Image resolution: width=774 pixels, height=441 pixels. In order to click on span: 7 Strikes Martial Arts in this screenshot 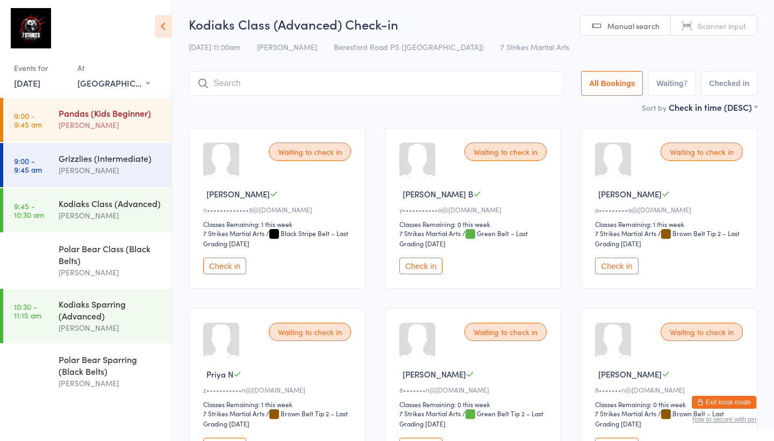, I will do `click(535, 47)`.